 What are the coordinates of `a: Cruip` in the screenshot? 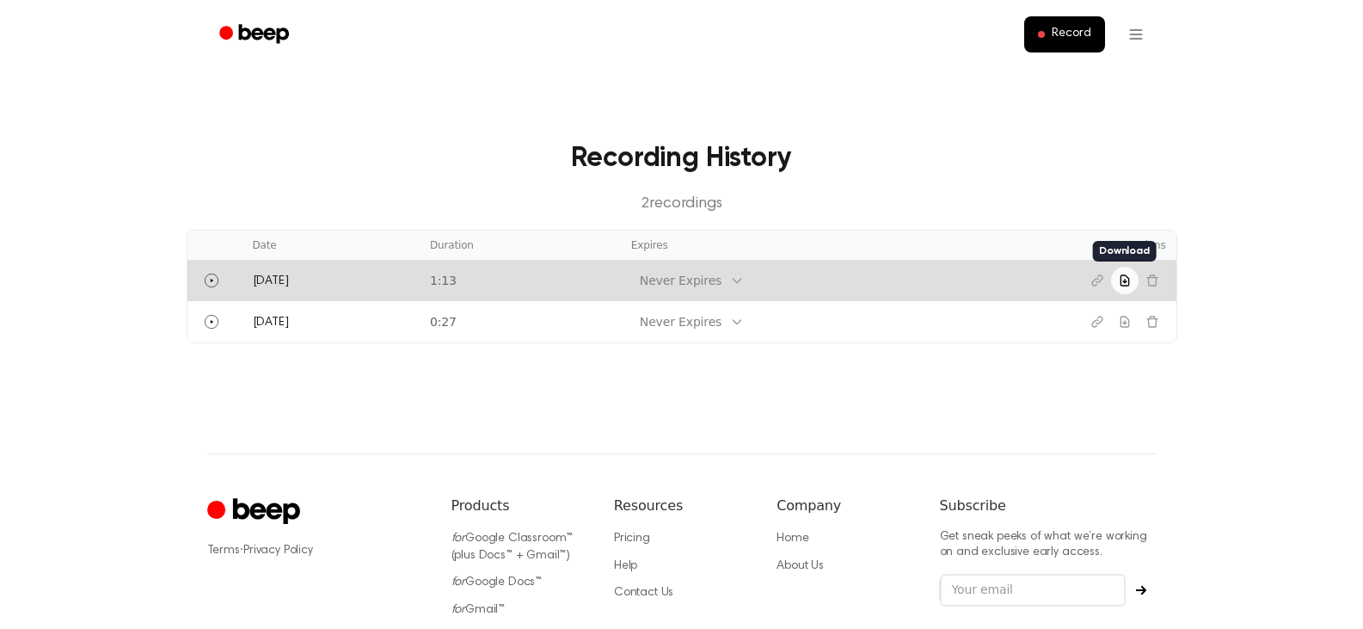 It's located at (255, 512).